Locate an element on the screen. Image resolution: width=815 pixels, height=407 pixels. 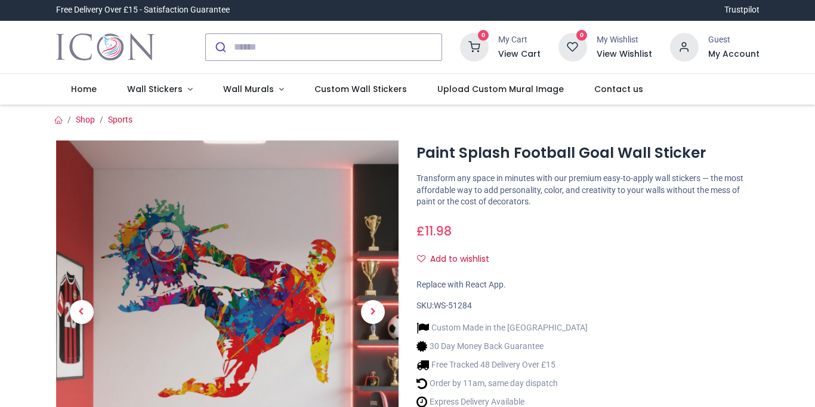
span: Home is located at coordinates (84, 89).